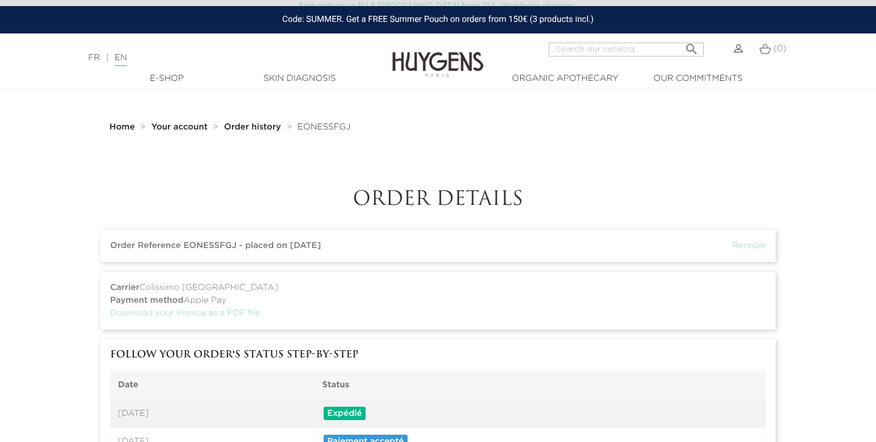 The image size is (876, 442). Describe the element at coordinates (147, 300) in the screenshot. I see `strong: Payment method` at that location.